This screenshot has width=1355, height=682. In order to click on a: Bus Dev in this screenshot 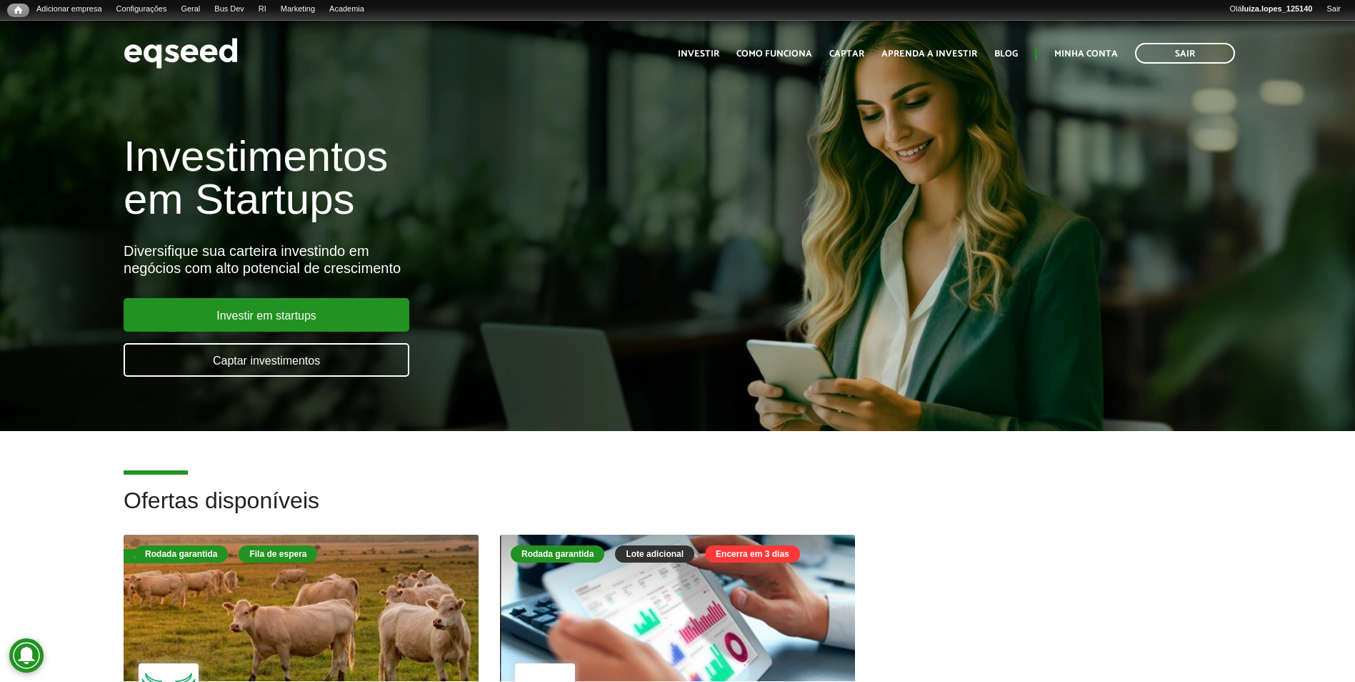, I will do `click(229, 9)`.